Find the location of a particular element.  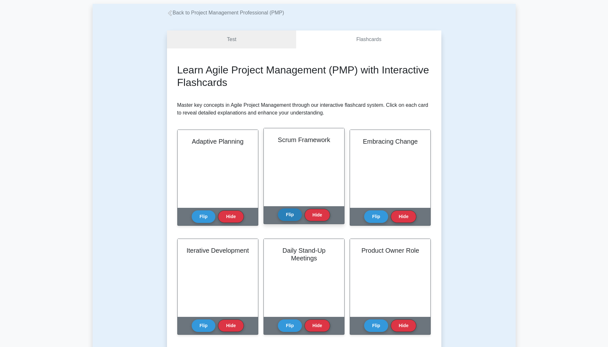

h2: Daily Stand-Up Meetings is located at coordinates (304, 254).